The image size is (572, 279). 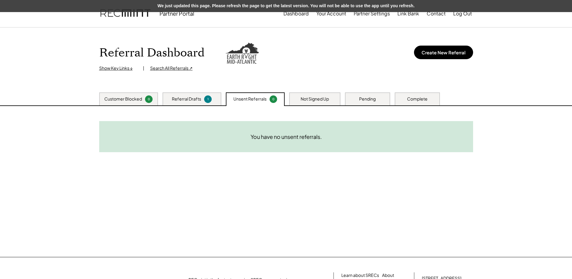 I want to click on div: Show Key Links ↓, so click(x=118, y=68).